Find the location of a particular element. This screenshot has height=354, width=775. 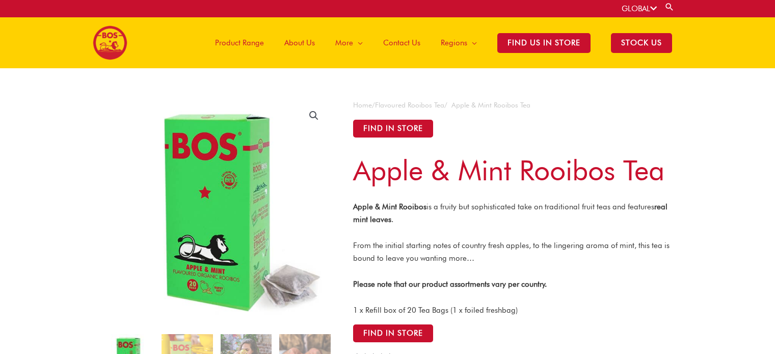

img: Apple & Mint Rooibos Tea is located at coordinates (217, 213).